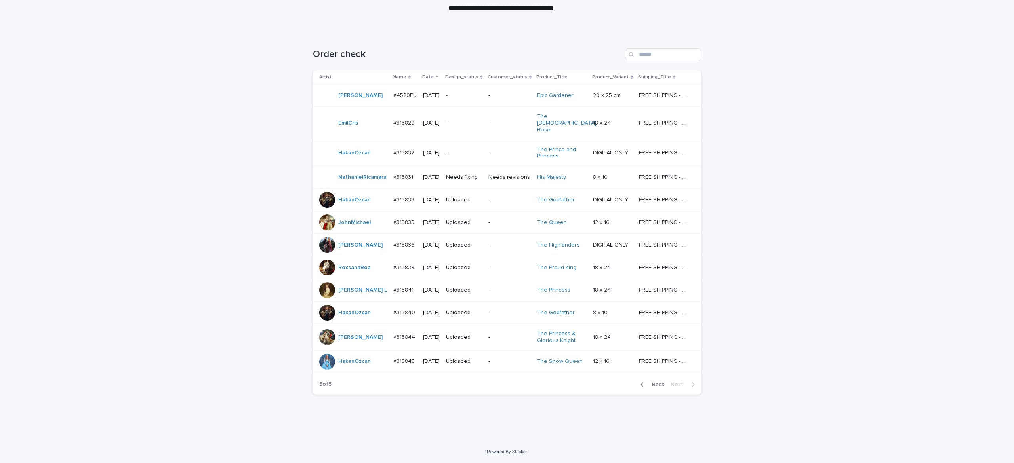 This screenshot has width=1014, height=463. What do you see at coordinates (507, 77) in the screenshot?
I see `p: Customer_status` at bounding box center [507, 77].